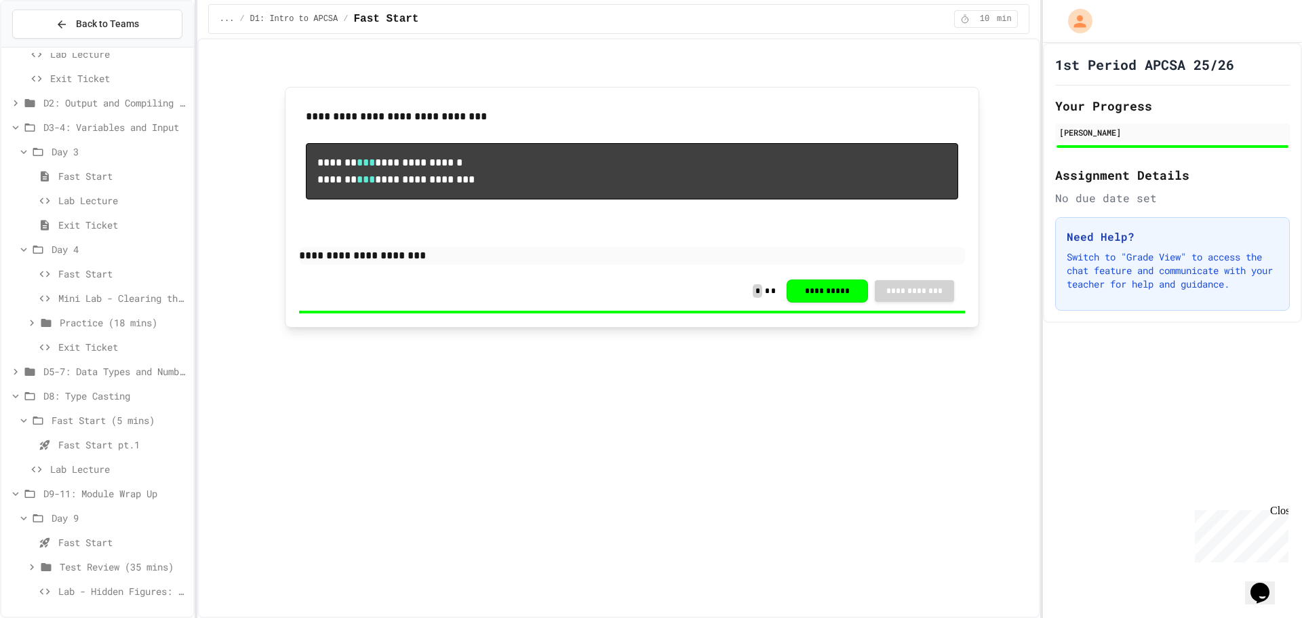 Image resolution: width=1302 pixels, height=618 pixels. I want to click on span: 10, so click(985, 19).